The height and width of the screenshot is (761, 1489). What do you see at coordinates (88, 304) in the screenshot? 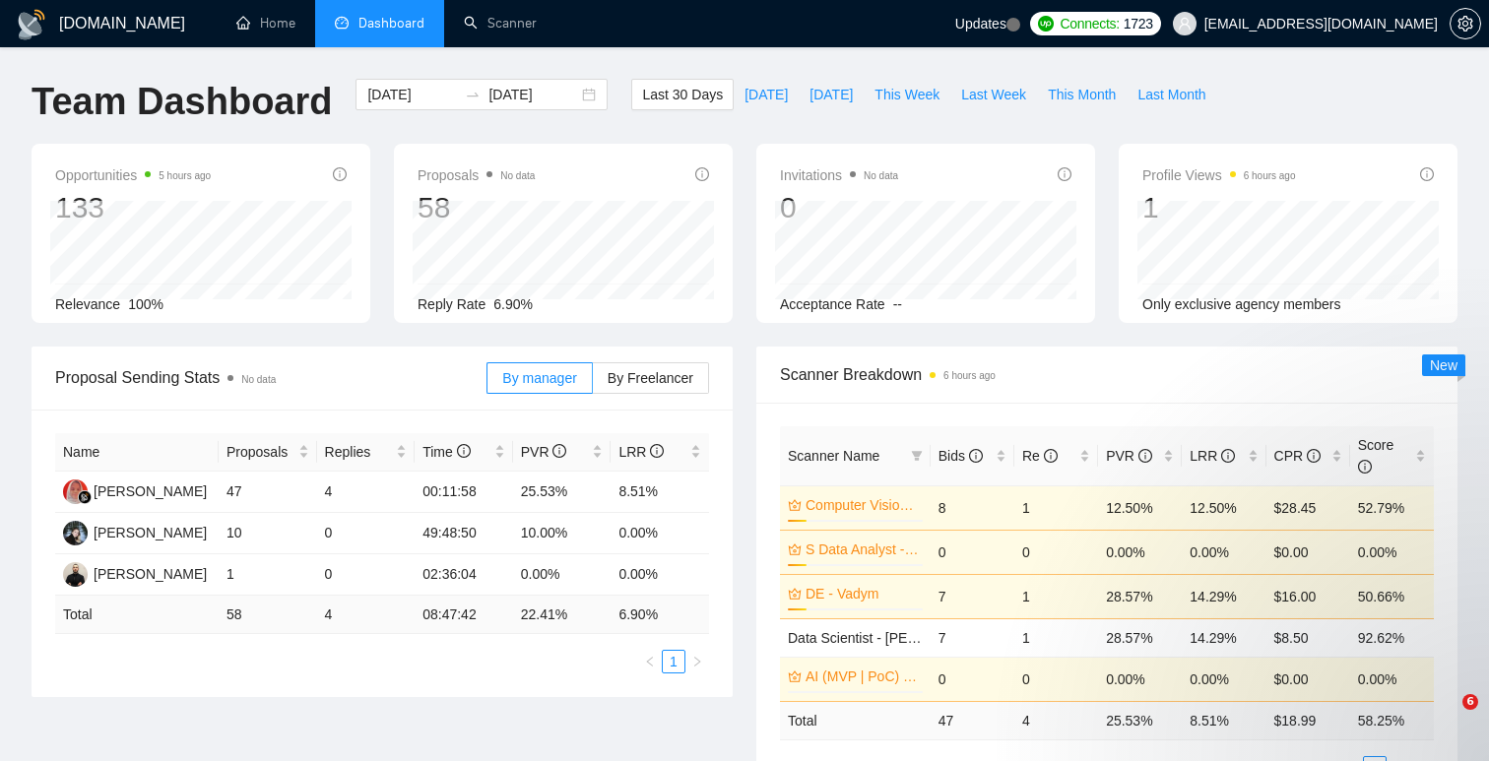
I see `span: Relevance` at bounding box center [88, 304].